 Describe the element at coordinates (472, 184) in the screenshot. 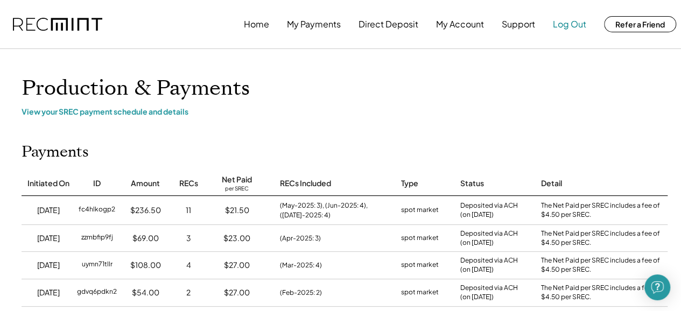

I see `div: Status` at that location.